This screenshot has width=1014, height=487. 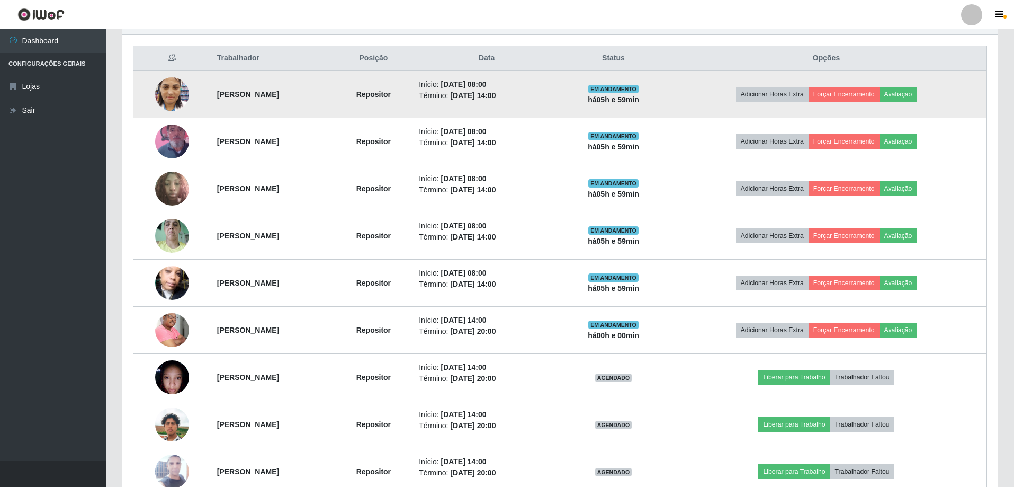 What do you see at coordinates (41, 14) in the screenshot?
I see `img: CoreUI Logo` at bounding box center [41, 14].